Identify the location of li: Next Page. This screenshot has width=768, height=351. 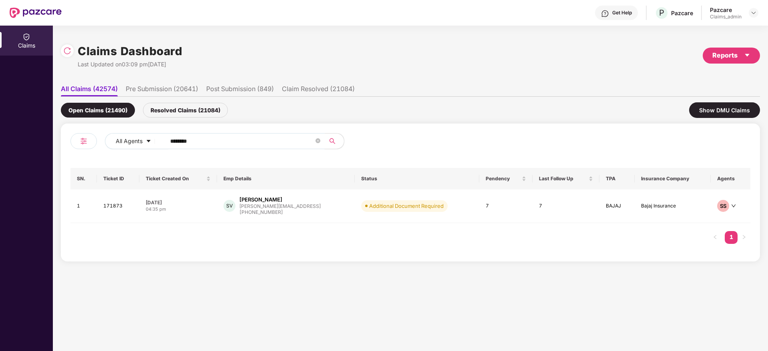
(744, 238).